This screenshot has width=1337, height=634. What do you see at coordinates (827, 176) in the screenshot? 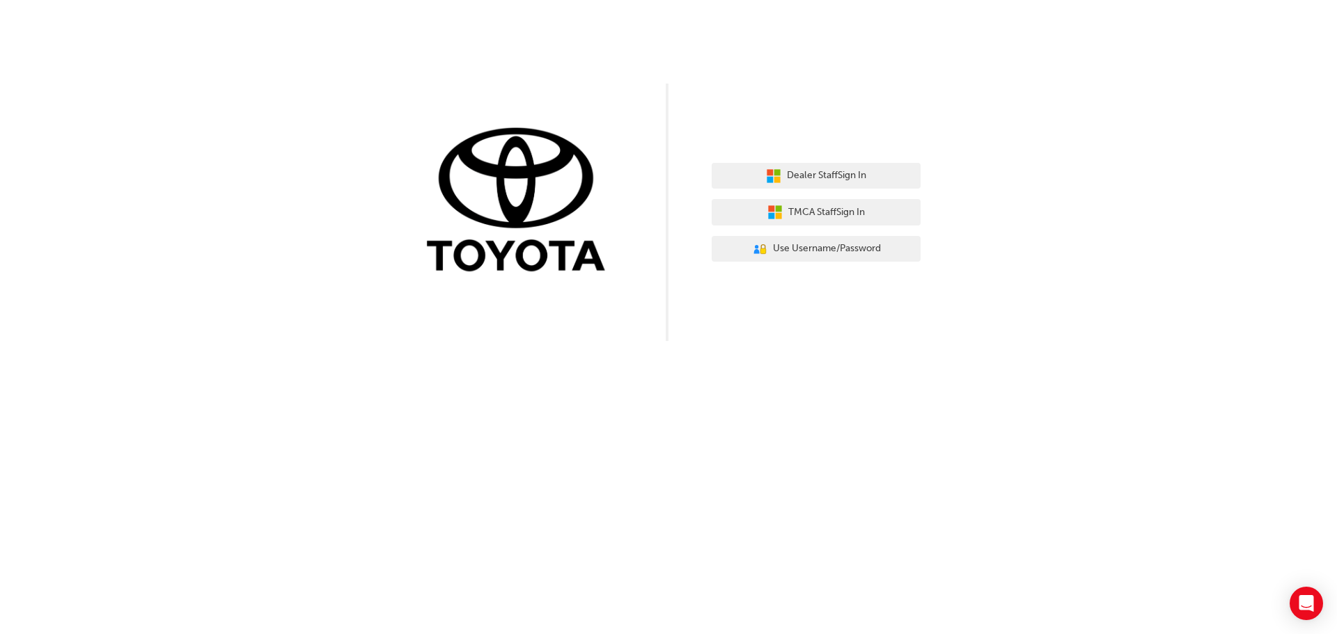
I see `span: Dealer Staff Sign In` at bounding box center [827, 176].